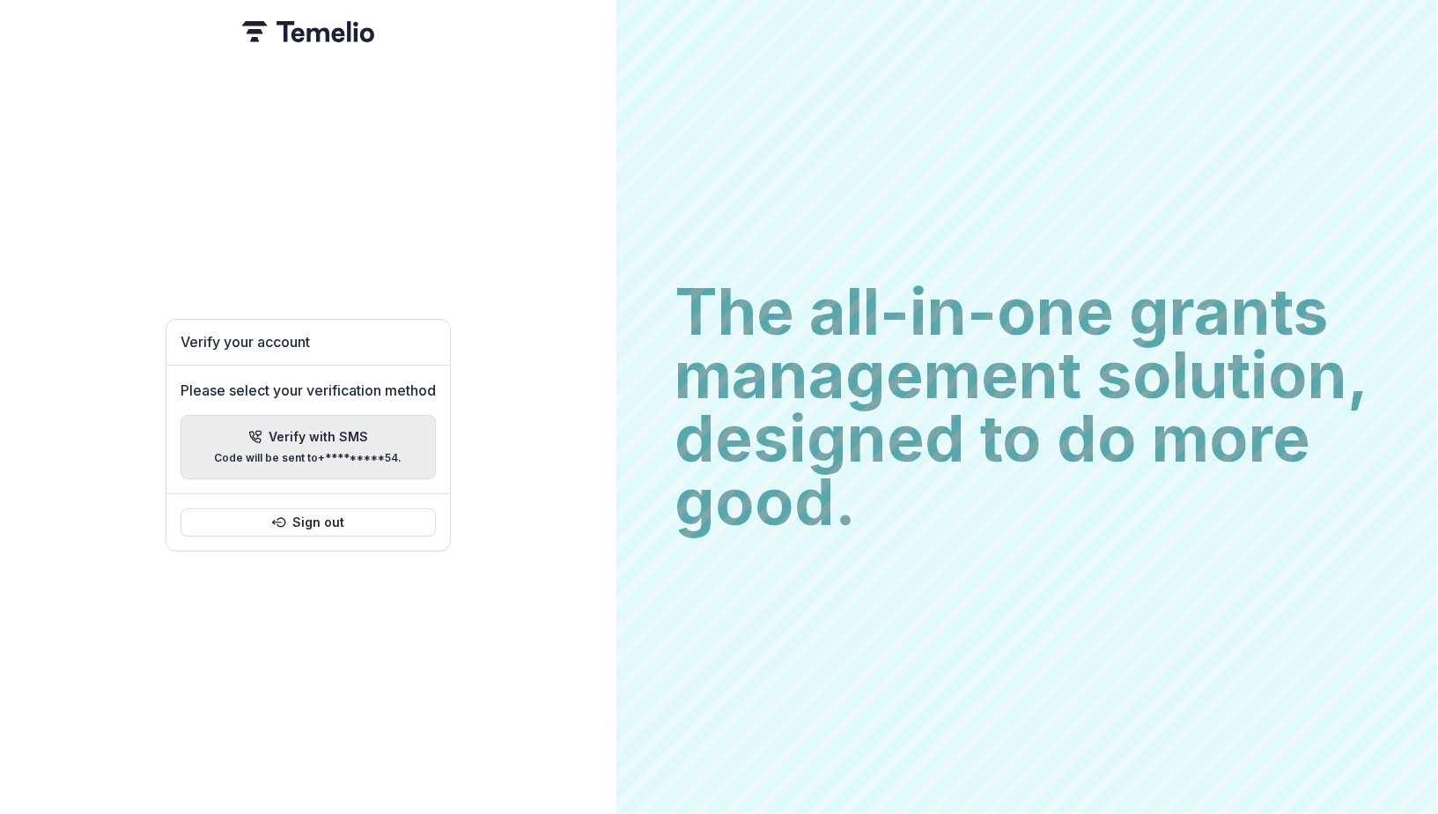 Image resolution: width=1438 pixels, height=814 pixels. I want to click on h1: Verify your account, so click(308, 342).